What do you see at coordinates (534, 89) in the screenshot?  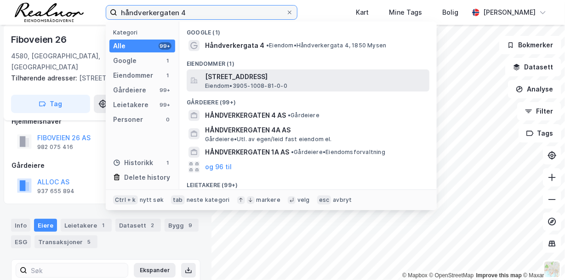 I see `button: Analyse` at bounding box center [534, 89].